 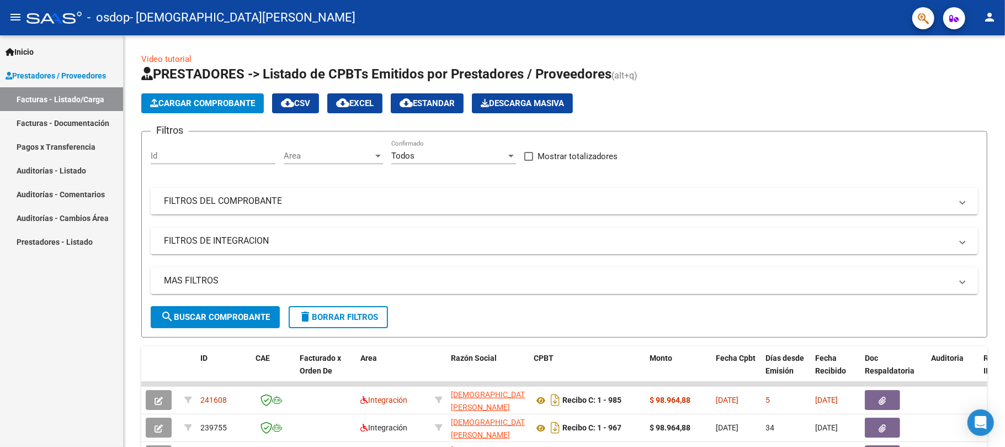 I want to click on mat-panel-title: MAS FILTROS, so click(x=558, y=280).